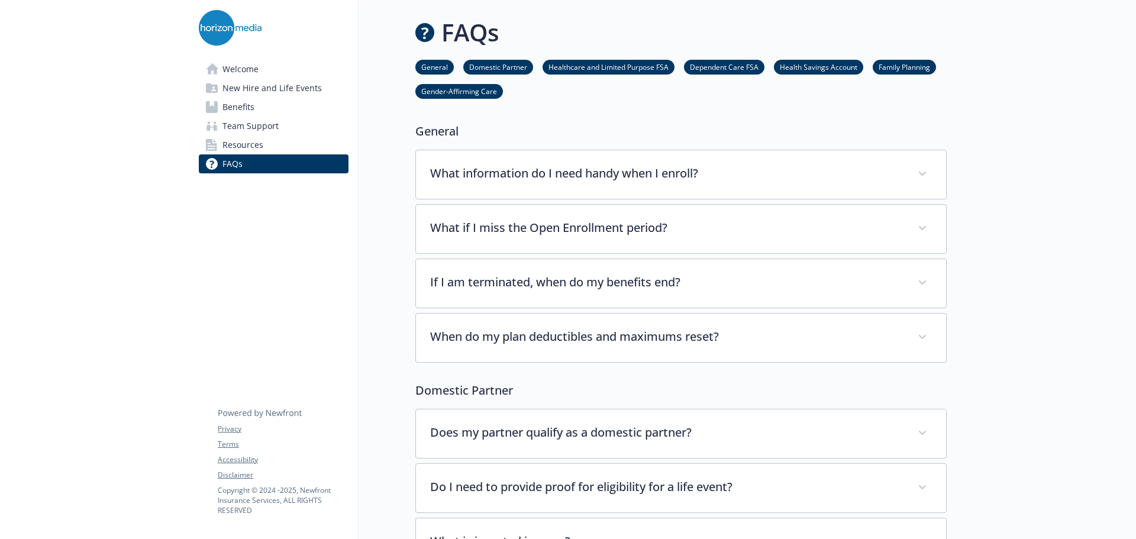 The width and height of the screenshot is (1136, 539). Describe the element at coordinates (250, 126) in the screenshot. I see `span: Team Support` at that location.